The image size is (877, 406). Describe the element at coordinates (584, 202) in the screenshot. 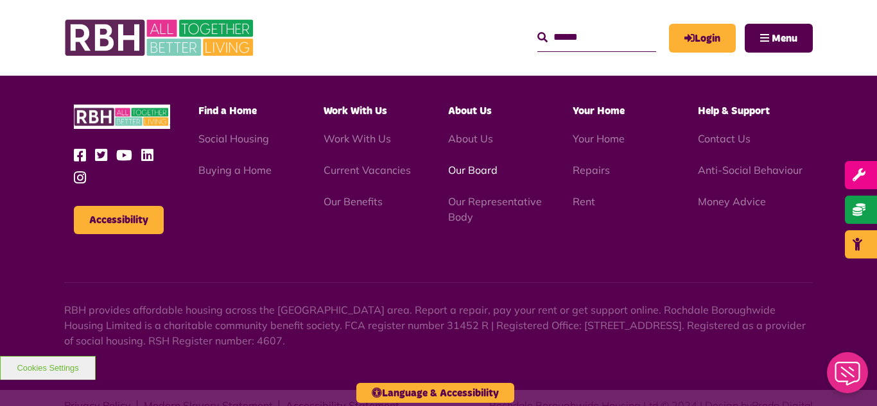

I see `a: Rent` at that location.